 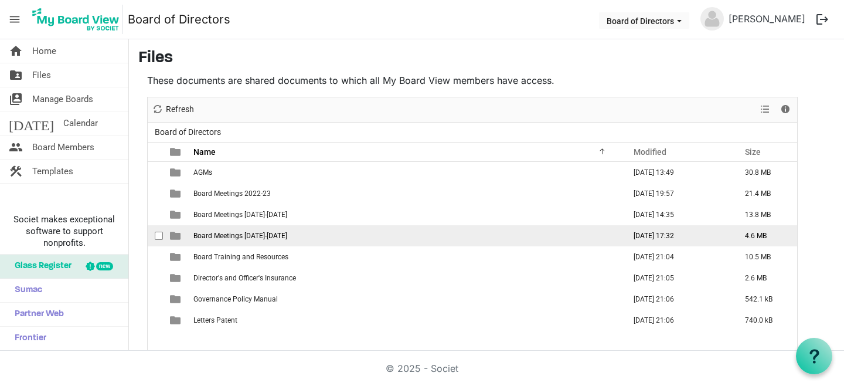 What do you see at coordinates (80, 123) in the screenshot?
I see `span: Calendar` at bounding box center [80, 123].